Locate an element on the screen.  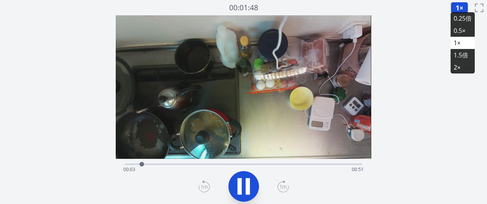
button: 1× is located at coordinates (459, 8).